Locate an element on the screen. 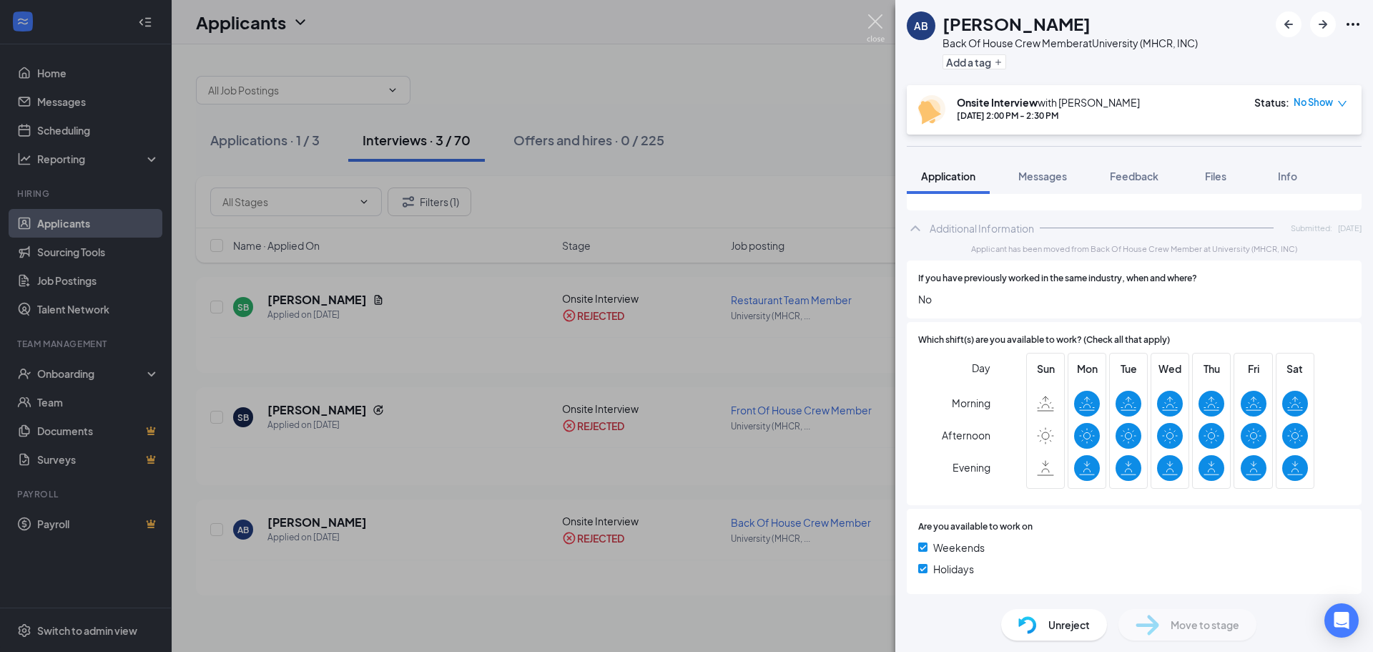 The width and height of the screenshot is (1373, 652). svg: ArrowRight is located at coordinates (1323, 24).